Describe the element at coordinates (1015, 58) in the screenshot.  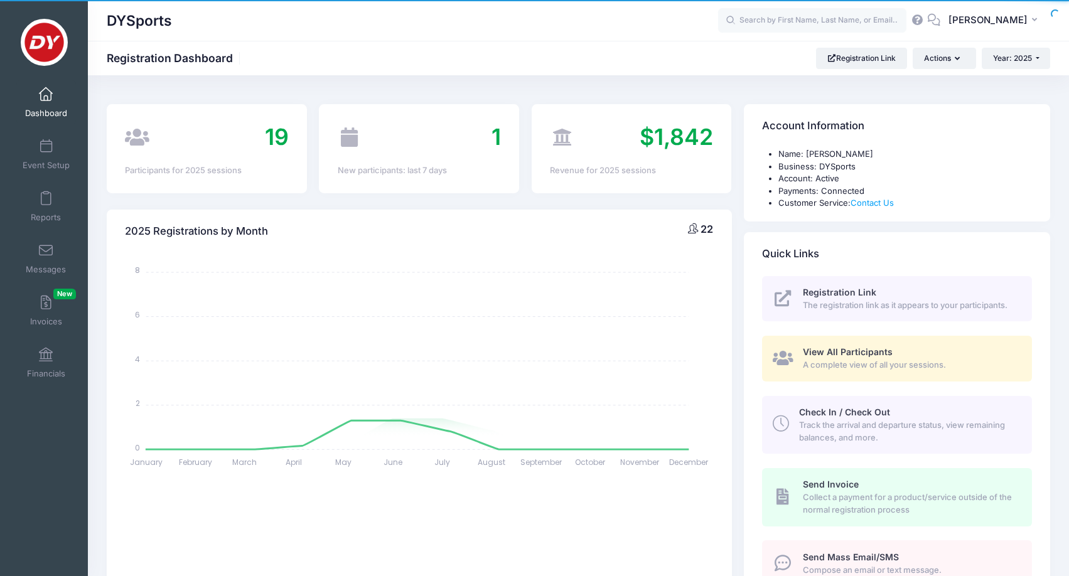
I see `button: Year: 2025` at that location.